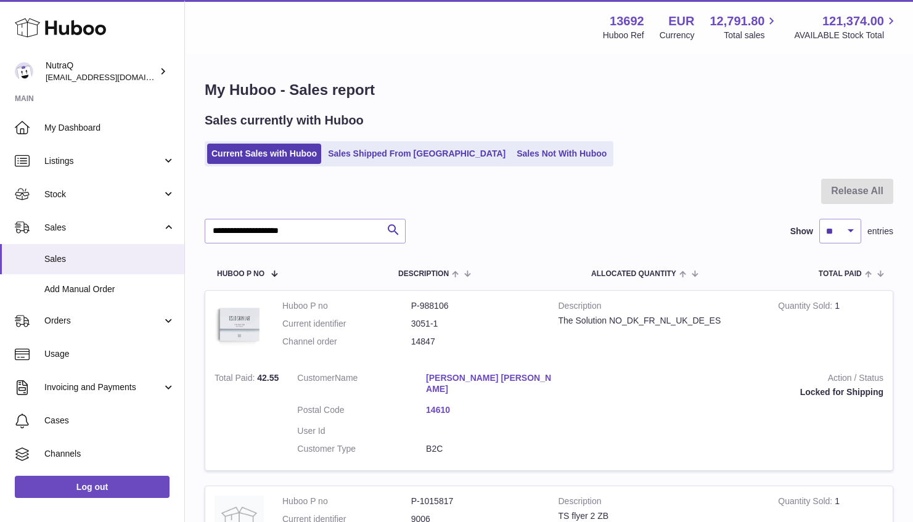 Image resolution: width=913 pixels, height=522 pixels. Describe the element at coordinates (853, 21) in the screenshot. I see `span: 121,374.00` at that location.